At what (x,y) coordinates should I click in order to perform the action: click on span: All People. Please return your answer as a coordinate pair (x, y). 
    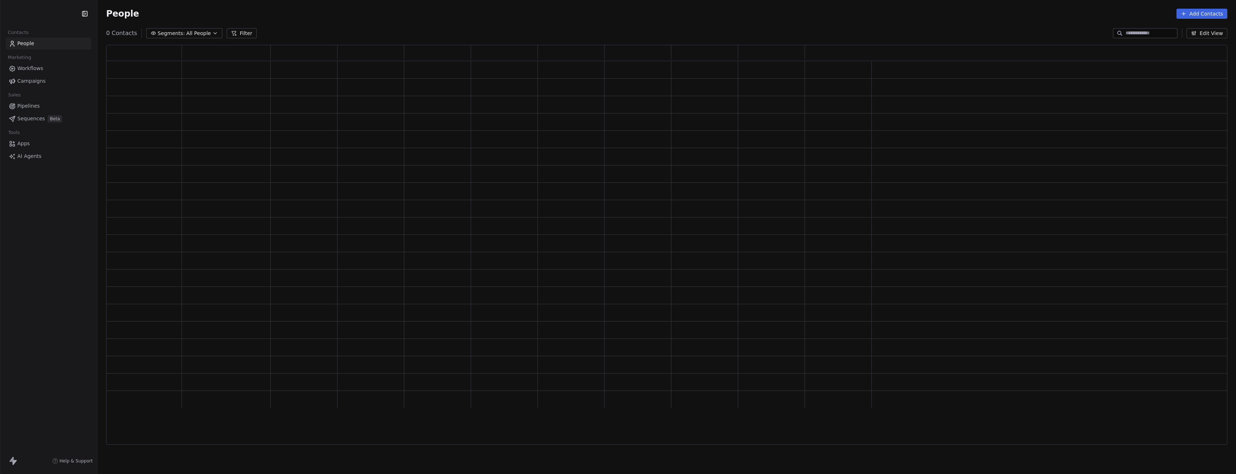
    Looking at the image, I should click on (199, 33).